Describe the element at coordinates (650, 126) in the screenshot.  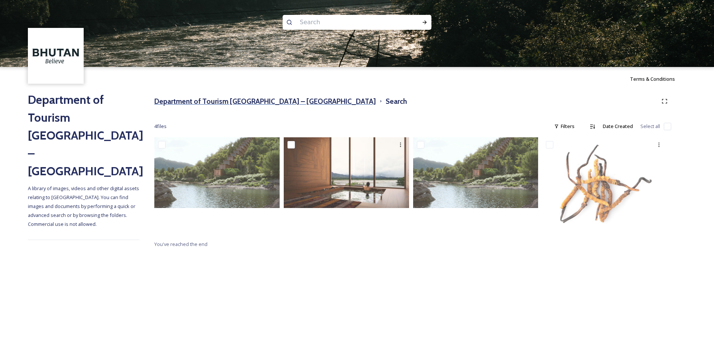
I see `span: Select all` at that location.